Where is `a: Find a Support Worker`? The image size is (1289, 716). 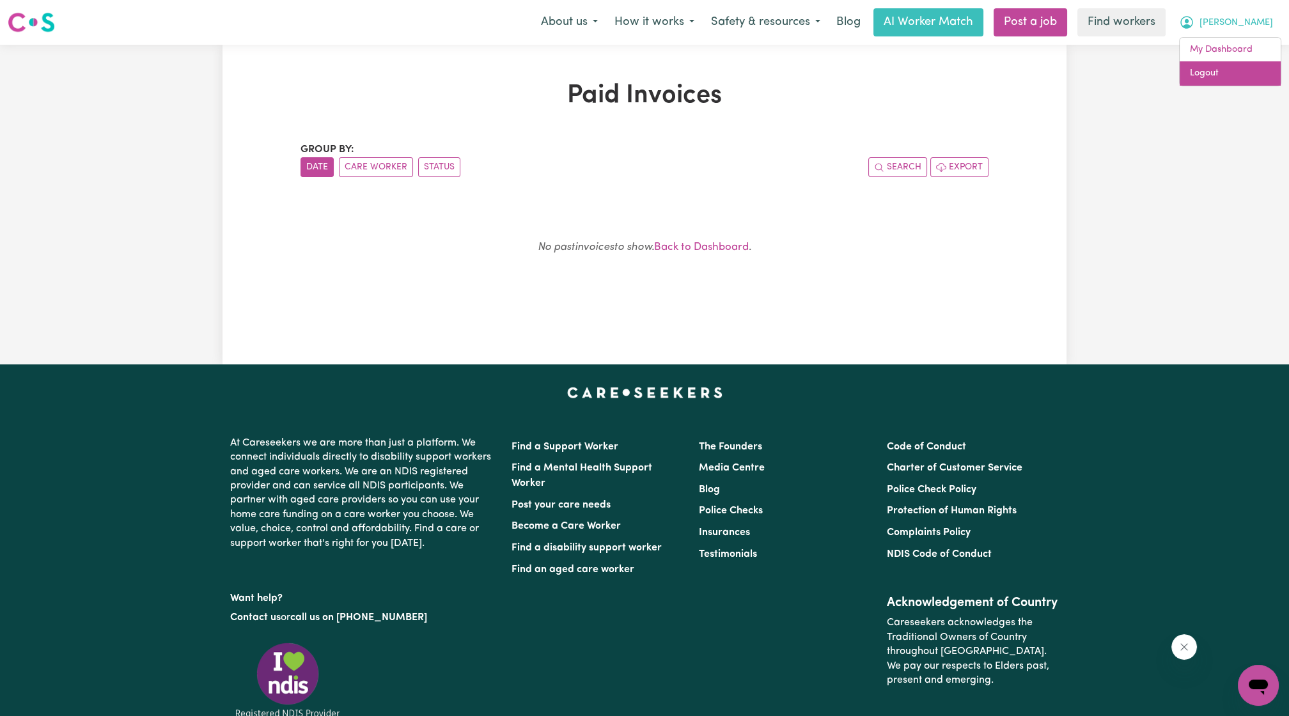 a: Find a Support Worker is located at coordinates (565, 447).